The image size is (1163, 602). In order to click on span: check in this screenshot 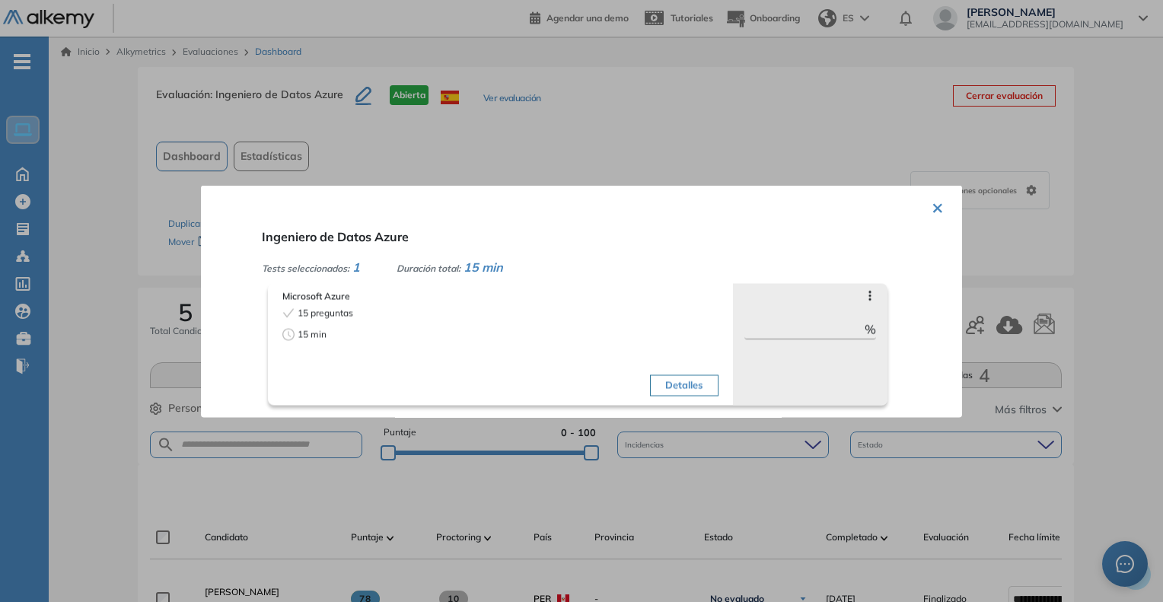, I will do `click(289, 313)`.